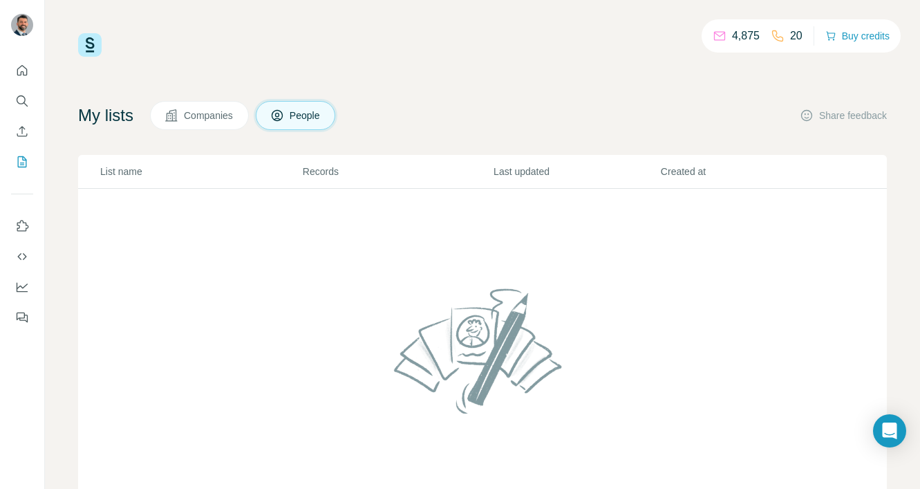 Image resolution: width=920 pixels, height=489 pixels. What do you see at coordinates (22, 25) in the screenshot?
I see `img: Avatar` at bounding box center [22, 25].